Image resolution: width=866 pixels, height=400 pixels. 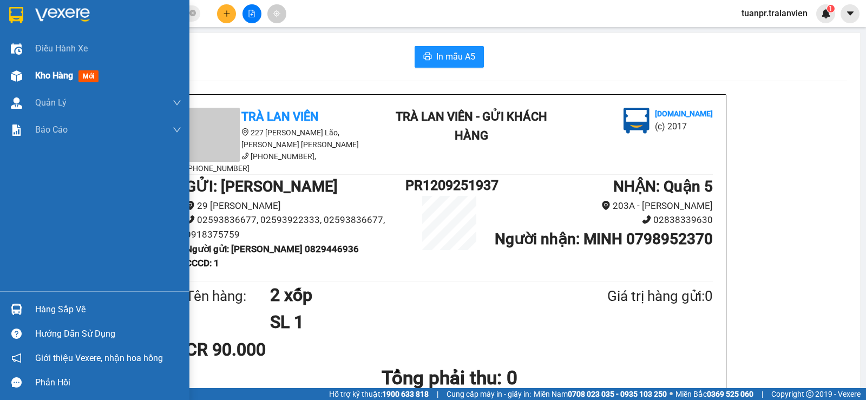 What do you see at coordinates (272, 350) in the screenshot?
I see `div: CR 90.000` at bounding box center [272, 350].